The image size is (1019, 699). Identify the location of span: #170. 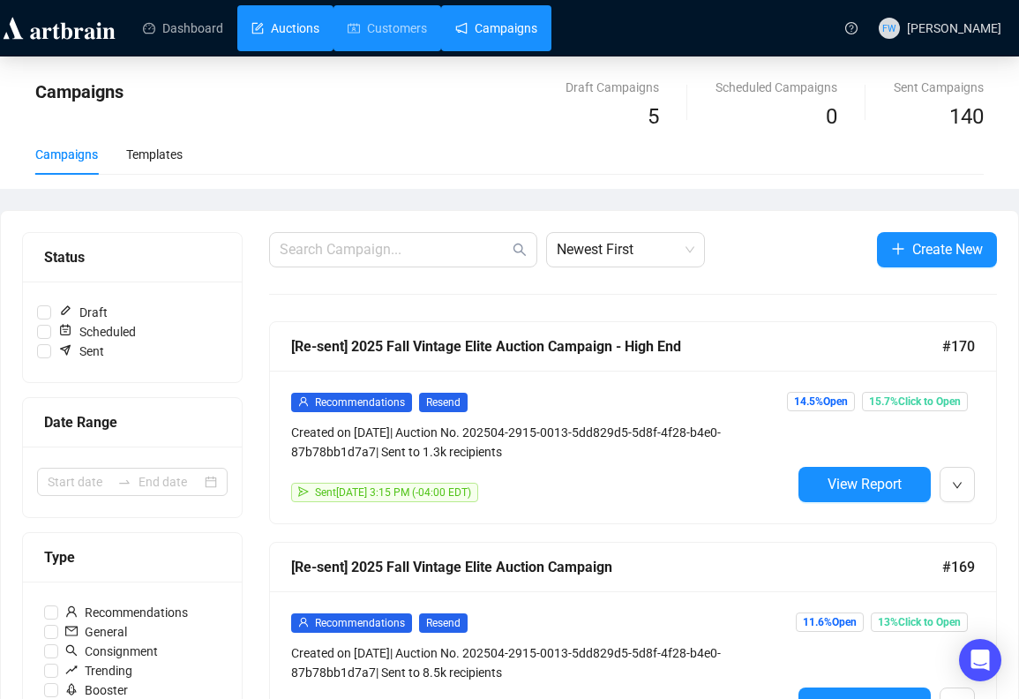
(958, 346).